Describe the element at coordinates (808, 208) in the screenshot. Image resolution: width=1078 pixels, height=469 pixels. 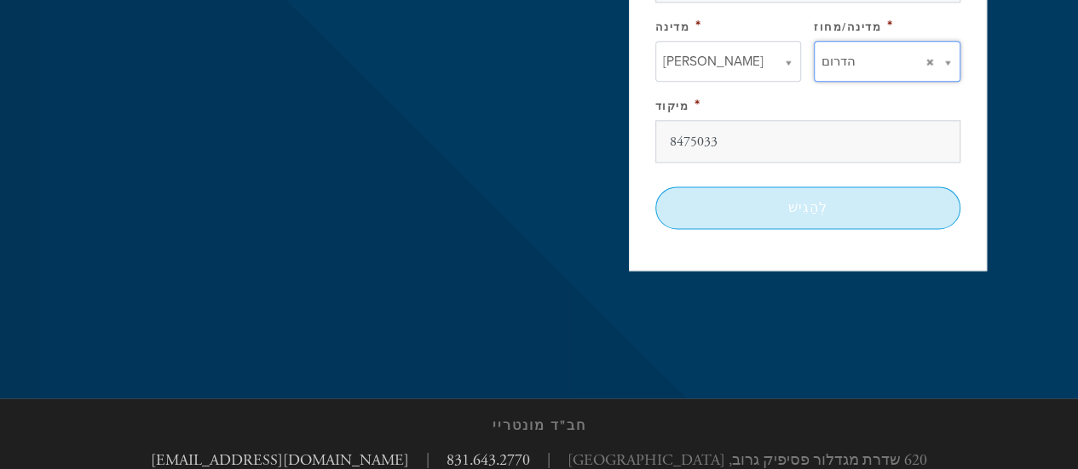
I see `input: לְהַגִישׁ` at that location.